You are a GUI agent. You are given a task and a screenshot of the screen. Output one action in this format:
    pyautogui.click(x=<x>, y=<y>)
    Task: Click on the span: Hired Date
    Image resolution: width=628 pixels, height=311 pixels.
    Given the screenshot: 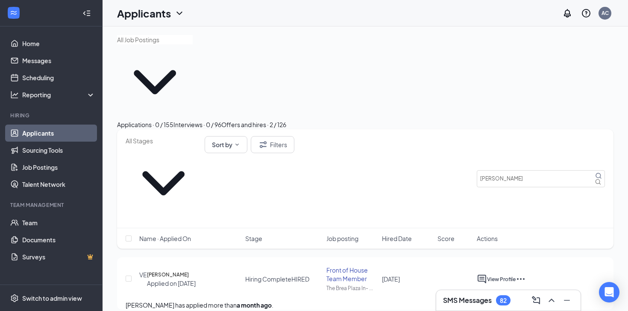 What is the action you would take?
    pyautogui.click(x=397, y=239)
    